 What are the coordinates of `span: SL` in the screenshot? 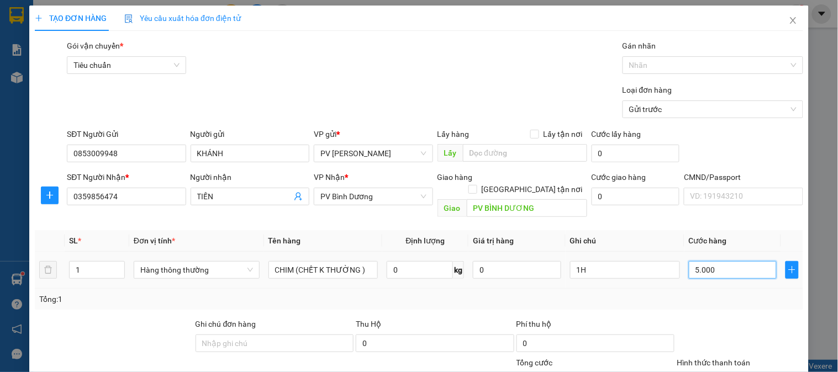 It's located at (73, 241).